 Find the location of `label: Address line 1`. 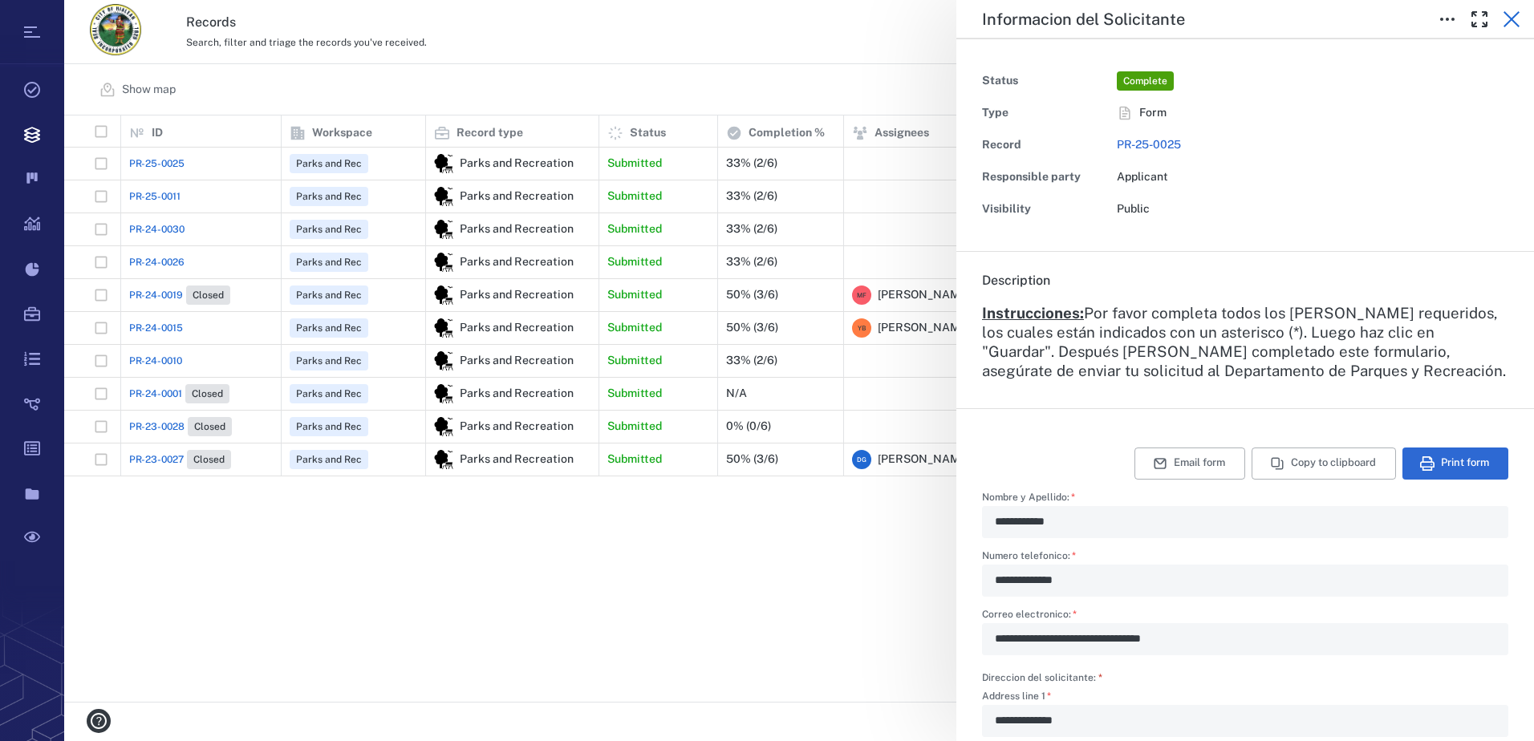

label: Address line 1 is located at coordinates (1245, 698).